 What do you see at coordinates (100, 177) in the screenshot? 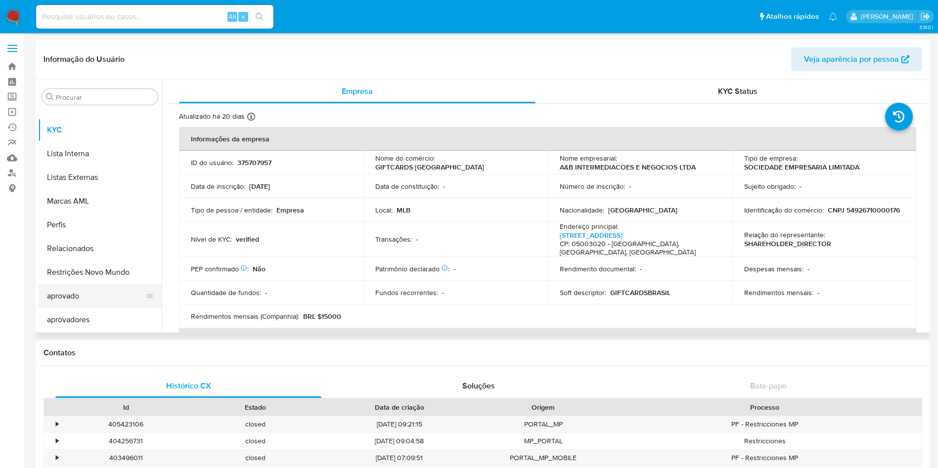
I see `button: Listas Externas` at bounding box center [100, 177].